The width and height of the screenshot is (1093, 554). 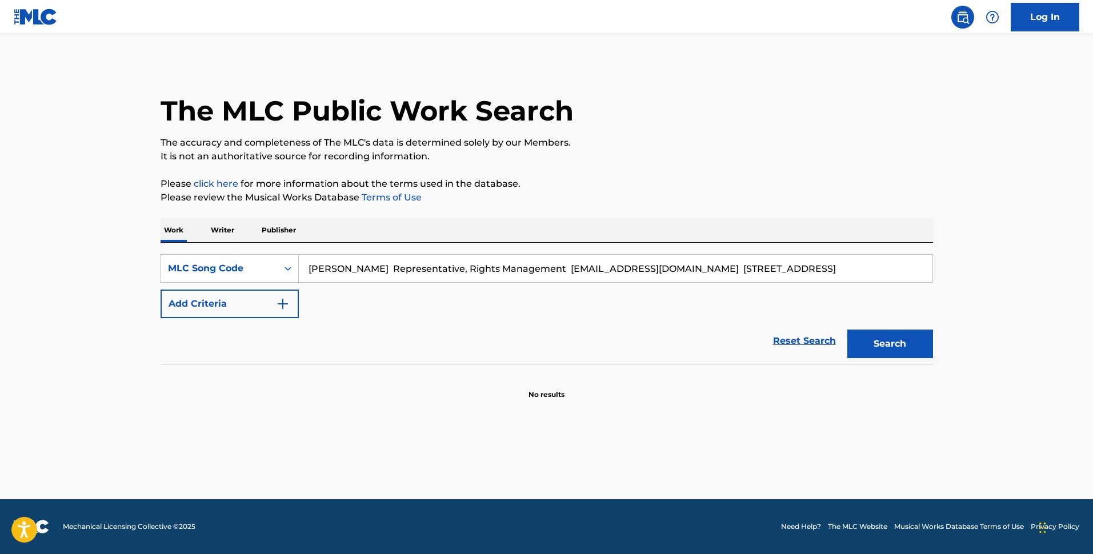 What do you see at coordinates (174, 230) in the screenshot?
I see `p: Work` at bounding box center [174, 230].